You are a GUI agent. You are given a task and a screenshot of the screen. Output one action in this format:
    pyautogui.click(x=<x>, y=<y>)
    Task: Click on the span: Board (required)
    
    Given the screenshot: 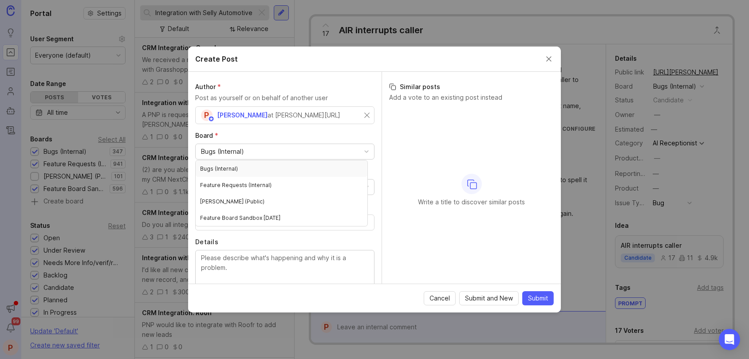 What is the action you would take?
    pyautogui.click(x=207, y=135)
    